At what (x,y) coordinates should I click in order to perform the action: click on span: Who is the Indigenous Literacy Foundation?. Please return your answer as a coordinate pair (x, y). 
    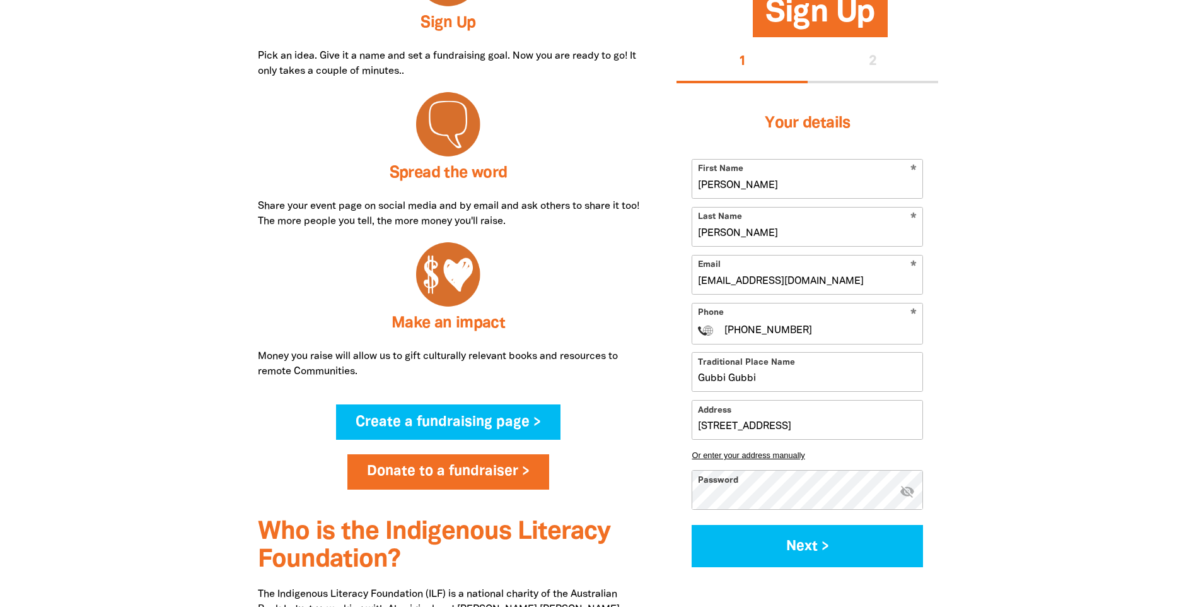
    Looking at the image, I should click on (434, 545).